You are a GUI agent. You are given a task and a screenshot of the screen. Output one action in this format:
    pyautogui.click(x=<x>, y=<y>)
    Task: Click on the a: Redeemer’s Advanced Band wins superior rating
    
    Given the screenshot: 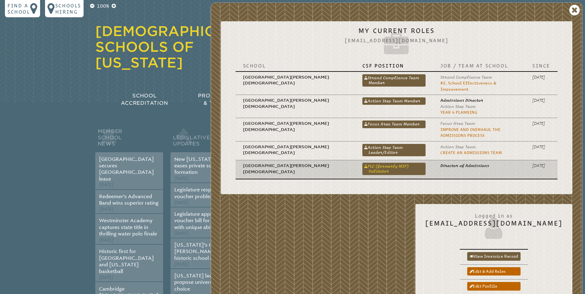 What is the action you would take?
    pyautogui.click(x=129, y=200)
    